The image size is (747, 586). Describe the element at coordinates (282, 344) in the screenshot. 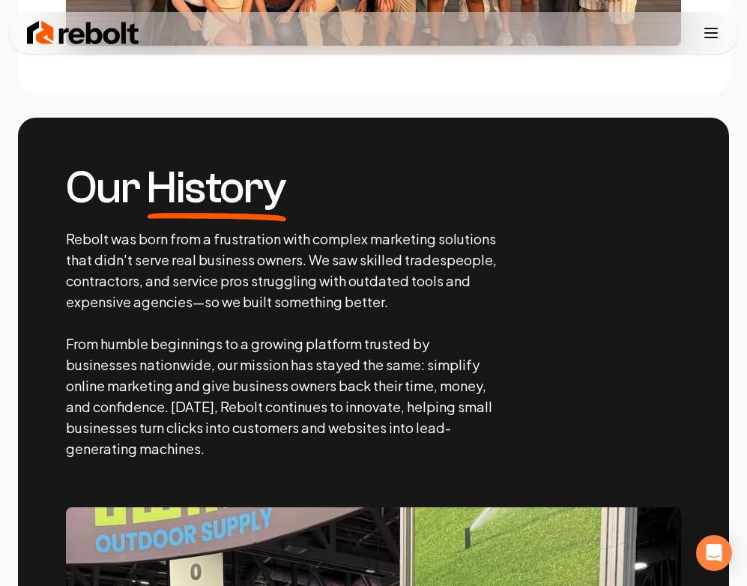

I see `p: Rebolt was born from a frustration with complex marketing solutions that didn't serve real busine...` at that location.